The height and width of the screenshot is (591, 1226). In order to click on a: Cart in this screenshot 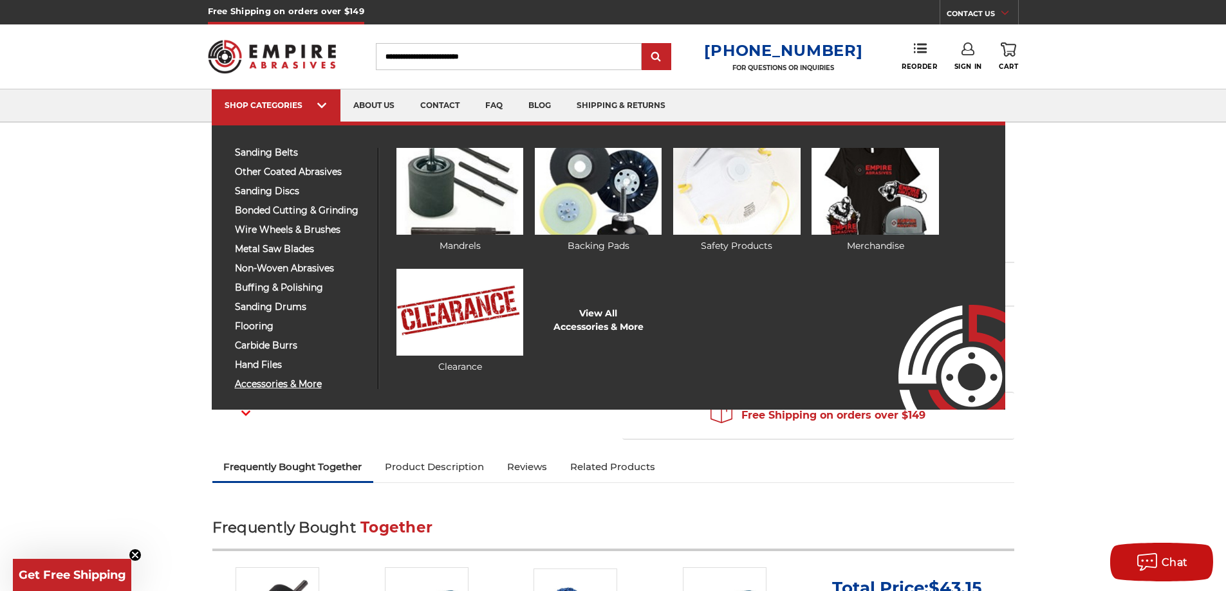, I will do `click(1008, 57)`.